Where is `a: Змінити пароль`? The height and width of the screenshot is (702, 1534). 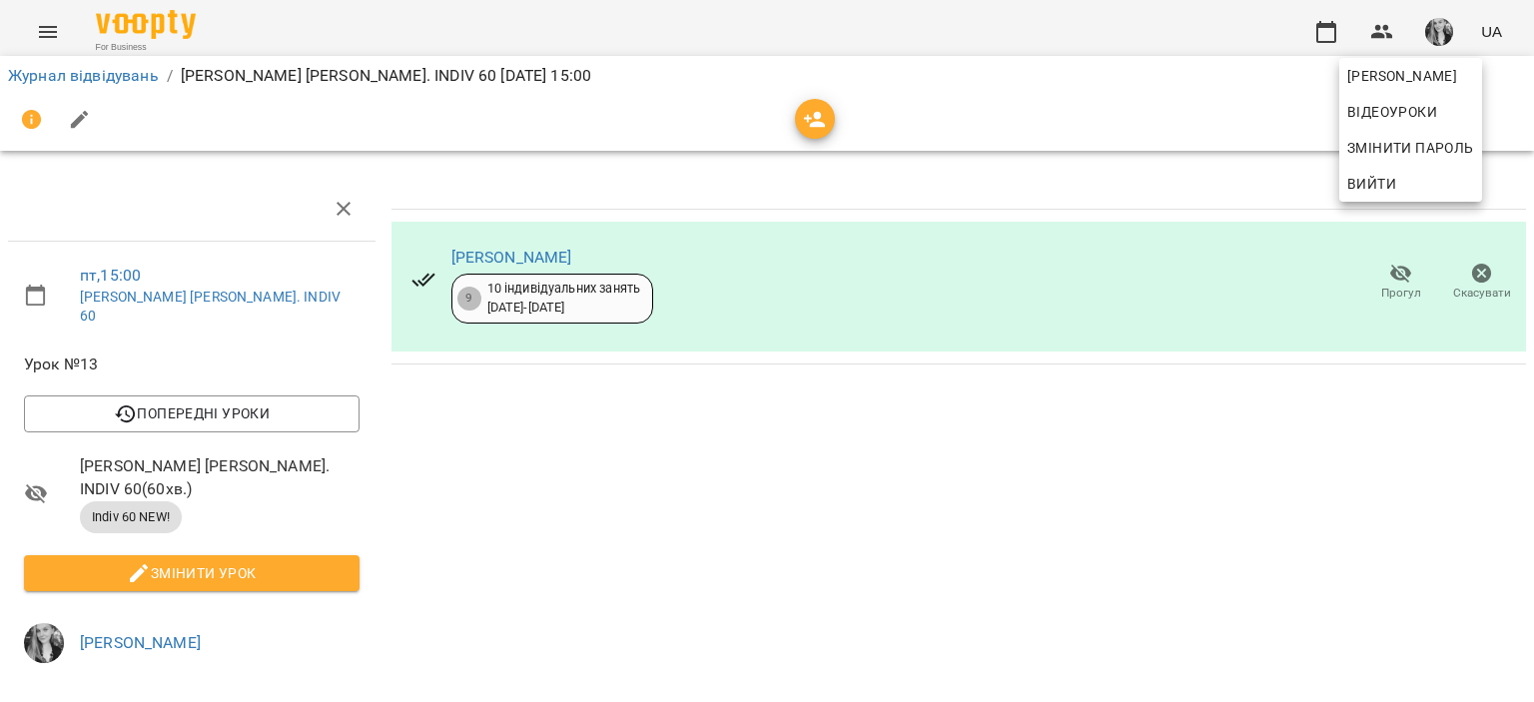
a: Змінити пароль is located at coordinates (1410, 148).